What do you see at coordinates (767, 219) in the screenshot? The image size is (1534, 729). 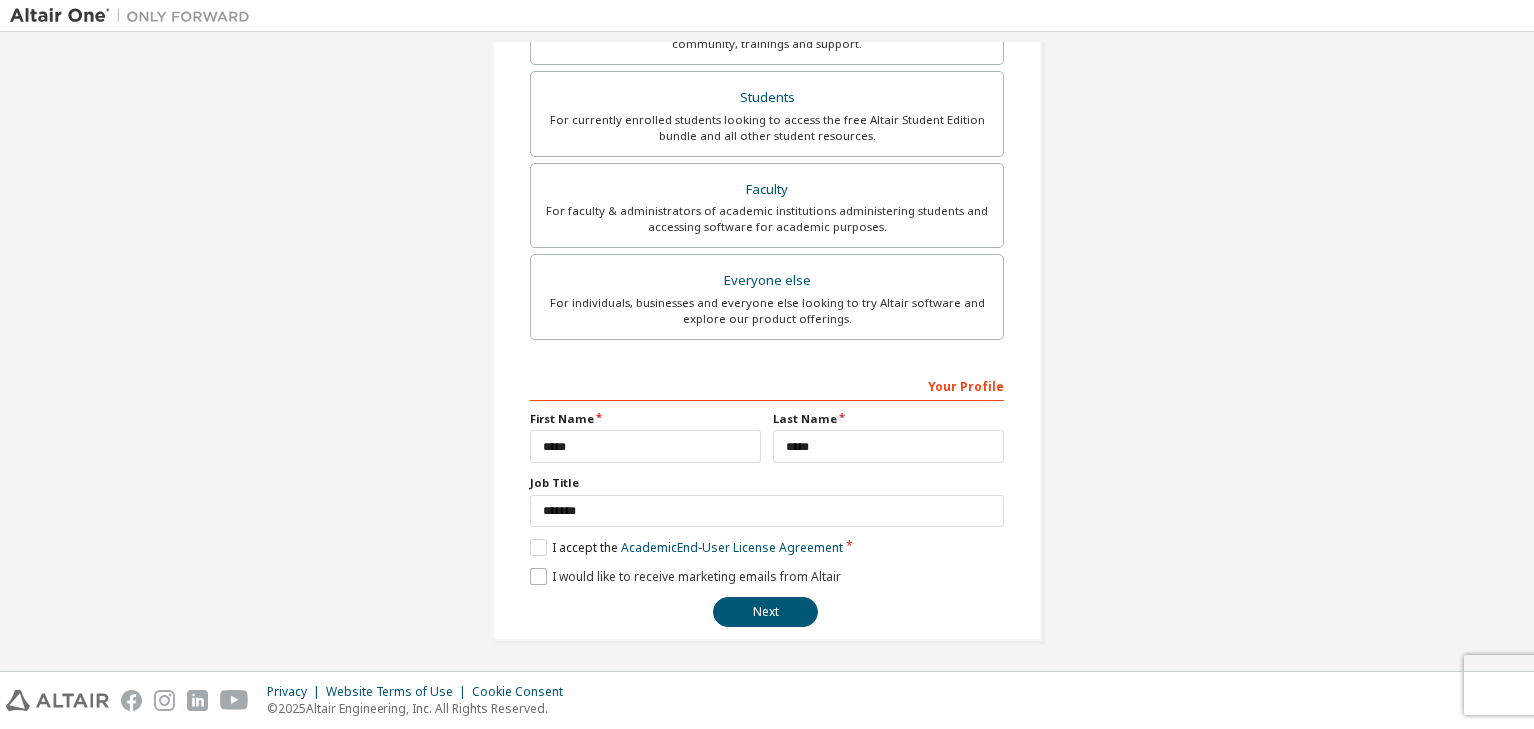 I see `div: For faculty & administrators of academic institutions administering students and accessing softwa...` at bounding box center [767, 219].